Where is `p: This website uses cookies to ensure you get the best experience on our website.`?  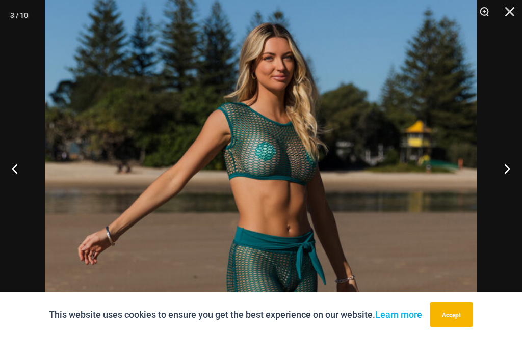 p: This website uses cookies to ensure you get the best experience on our website. is located at coordinates (236, 315).